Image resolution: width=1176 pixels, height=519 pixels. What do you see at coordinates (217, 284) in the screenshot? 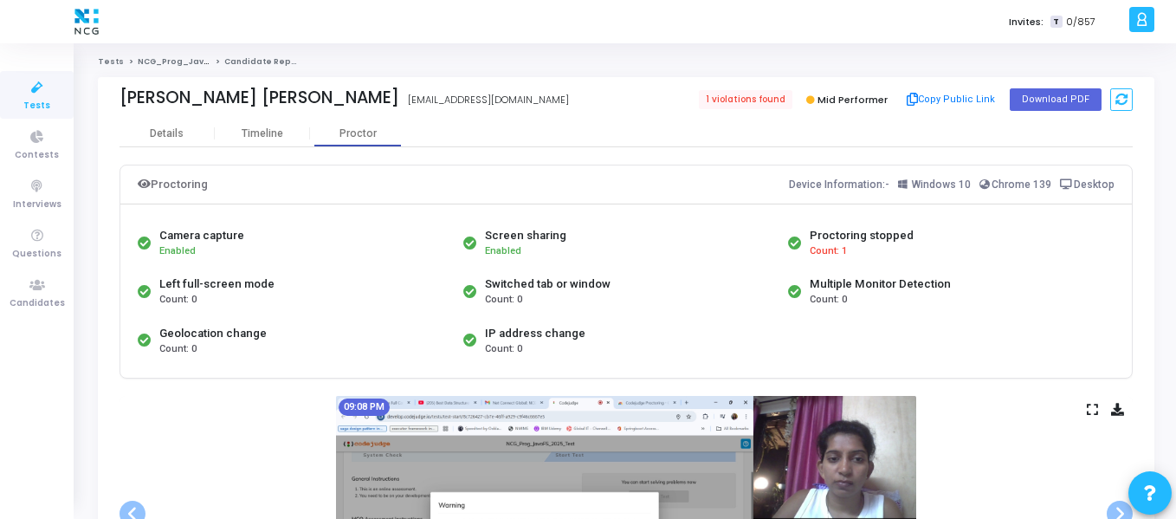
I see `div: Left full-screen mode` at bounding box center [217, 284].